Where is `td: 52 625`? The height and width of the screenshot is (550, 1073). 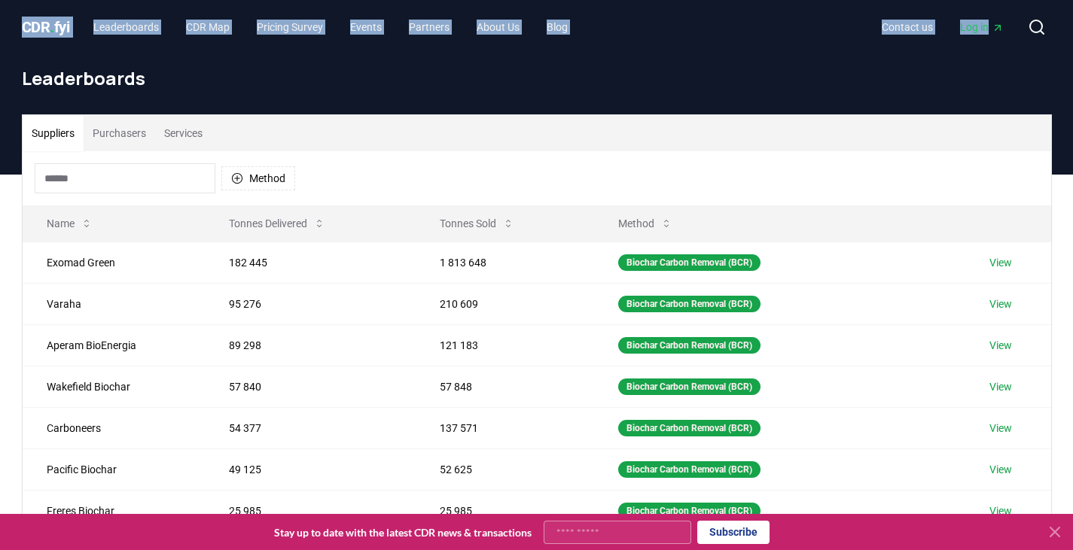
td: 52 625 is located at coordinates (504, 469).